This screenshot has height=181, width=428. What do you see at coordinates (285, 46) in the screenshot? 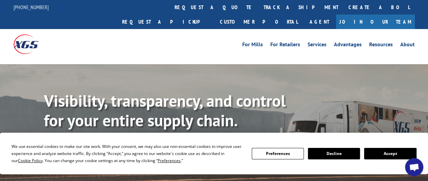
I see `a: For Retailers` at bounding box center [285, 46].